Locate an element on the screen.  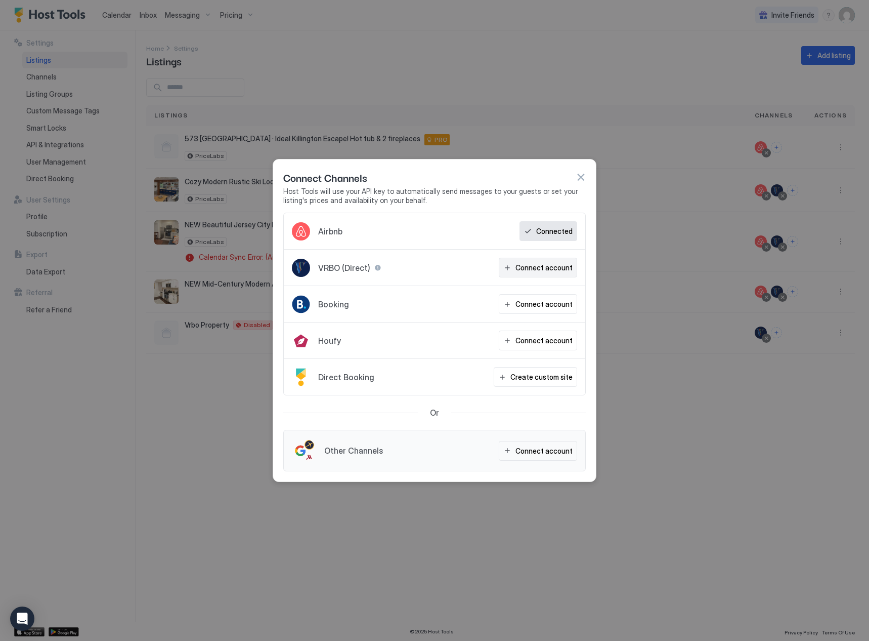
span: Direct Booking is located at coordinates (346, 377).